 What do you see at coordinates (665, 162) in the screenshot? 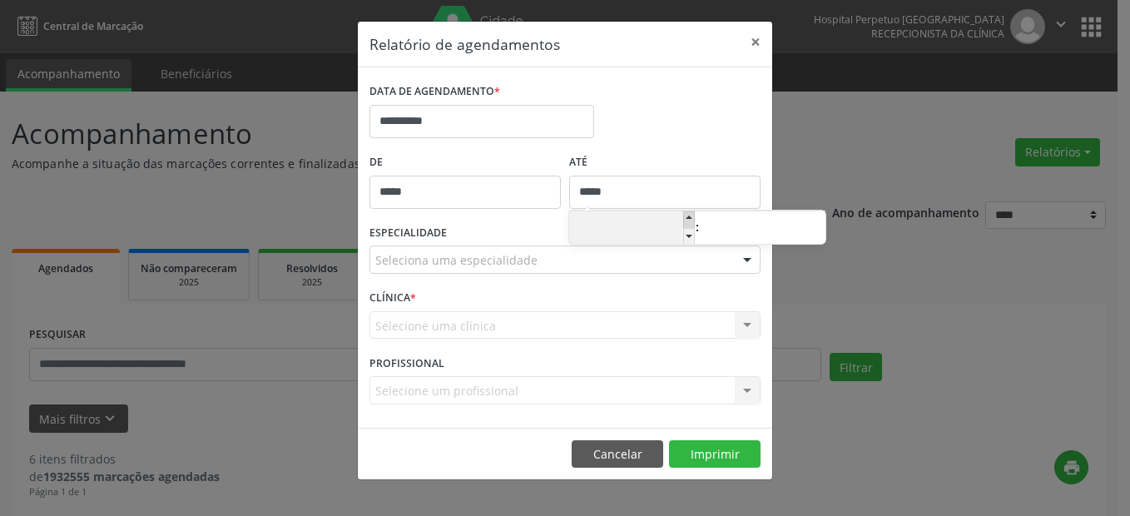
I see `label: ATÉ` at bounding box center [665, 162].